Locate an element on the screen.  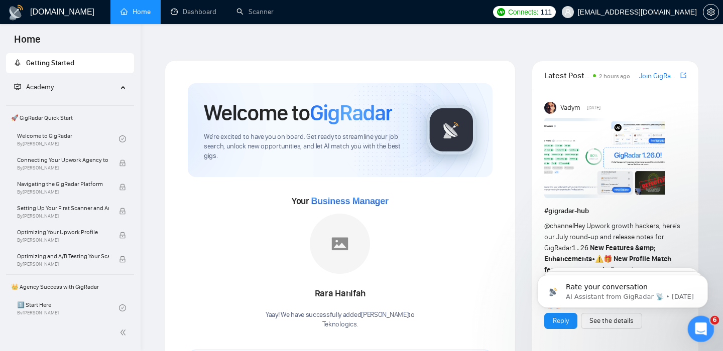
div: Rara Hanifah is located at coordinates (340, 294).